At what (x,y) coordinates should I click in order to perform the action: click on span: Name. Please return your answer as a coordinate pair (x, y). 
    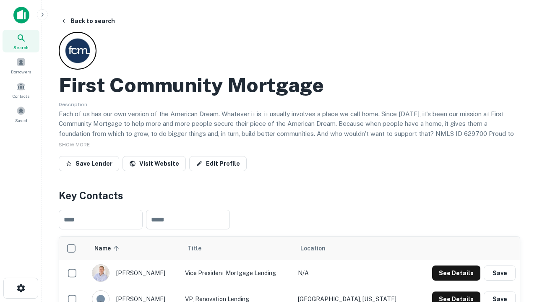
    Looking at the image, I should click on (108, 248).